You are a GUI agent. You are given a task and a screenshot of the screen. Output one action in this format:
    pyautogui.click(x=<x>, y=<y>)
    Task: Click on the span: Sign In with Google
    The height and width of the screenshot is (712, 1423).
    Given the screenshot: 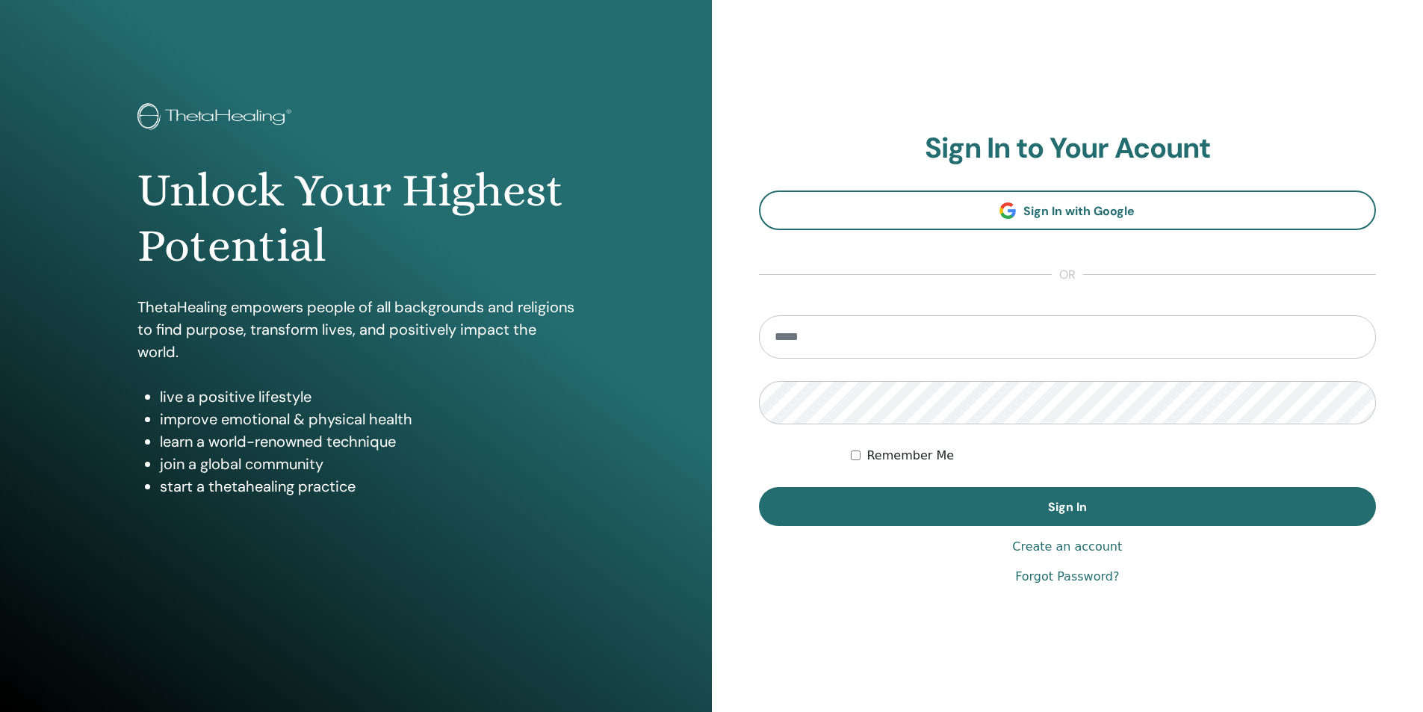 What is the action you would take?
    pyautogui.click(x=1079, y=211)
    